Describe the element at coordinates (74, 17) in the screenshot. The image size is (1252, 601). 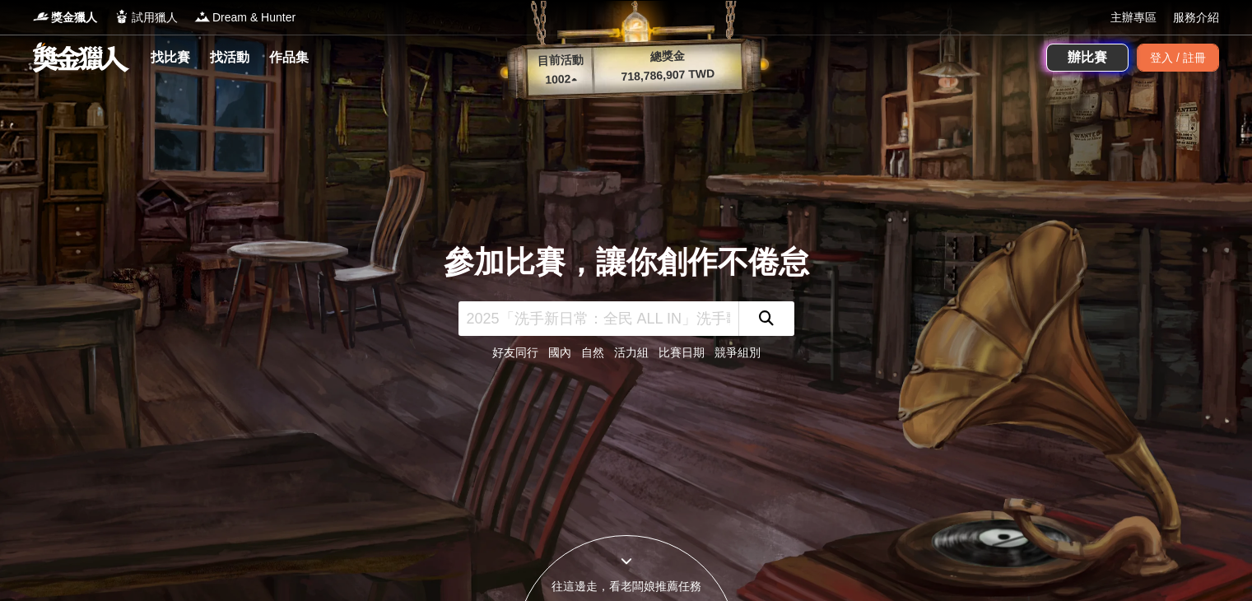
I see `span: 獎金獵人` at that location.